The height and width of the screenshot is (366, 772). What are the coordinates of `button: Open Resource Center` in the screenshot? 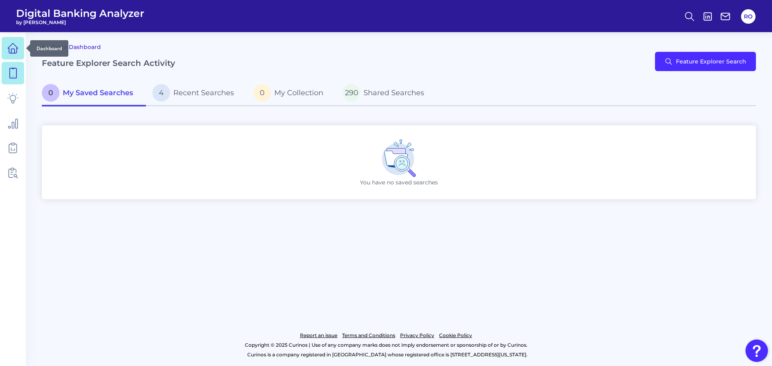 It's located at (756, 351).